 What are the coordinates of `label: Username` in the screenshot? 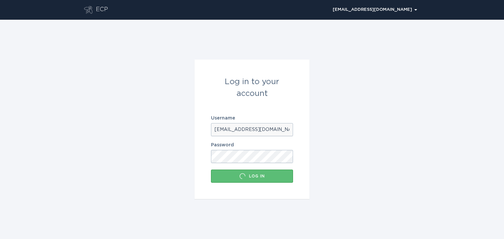 It's located at (252, 118).